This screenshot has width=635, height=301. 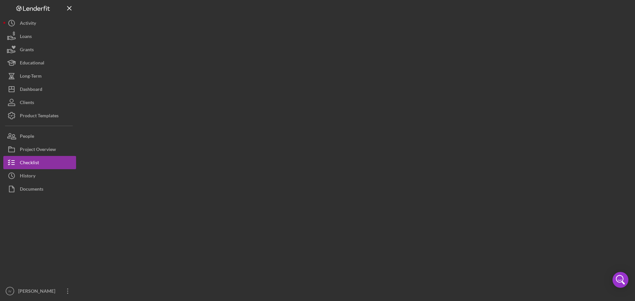 What do you see at coordinates (40, 23) in the screenshot?
I see `button: Activity` at bounding box center [40, 23].